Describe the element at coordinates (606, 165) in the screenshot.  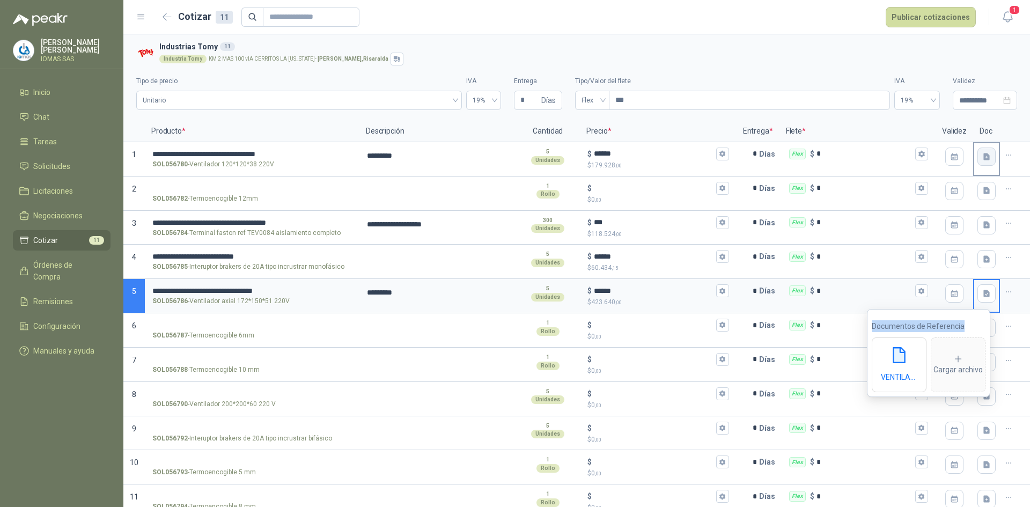
I see `span: 179.928` at that location.